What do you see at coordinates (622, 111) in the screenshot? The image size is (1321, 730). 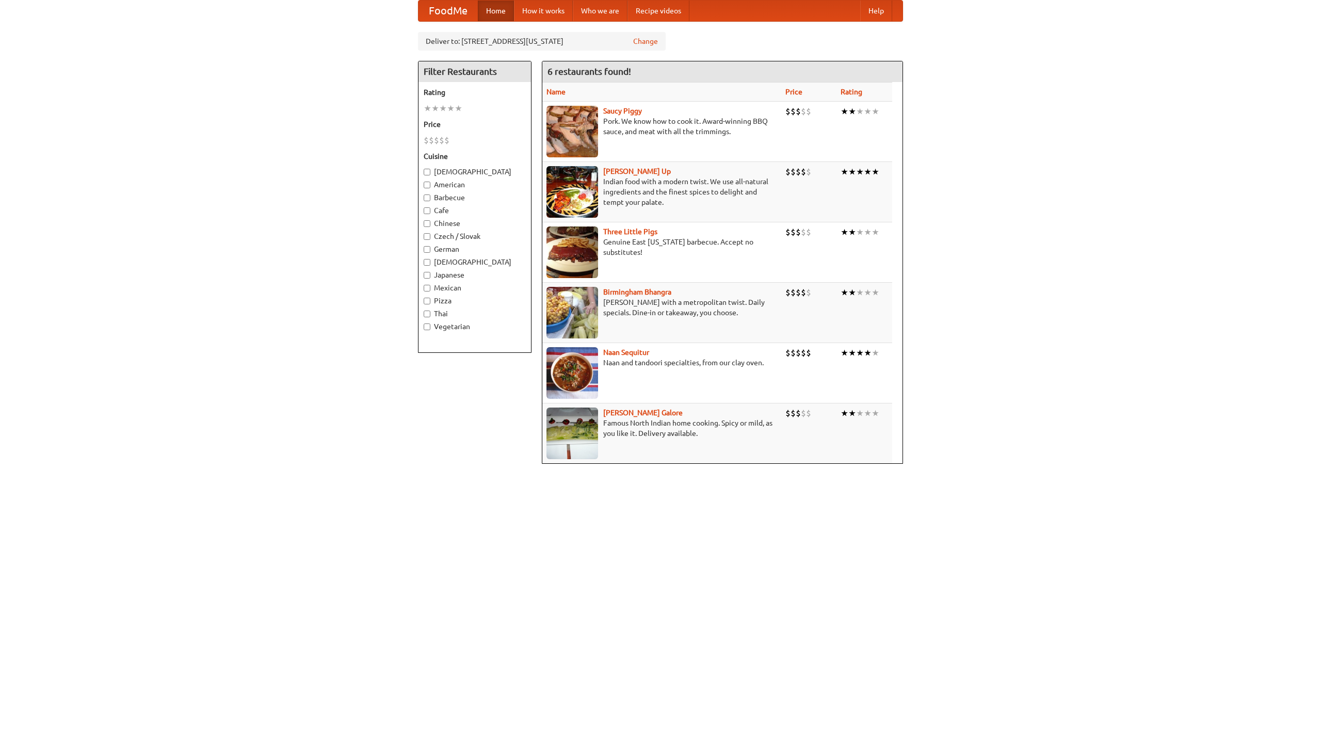 I see `b: Saucy Piggy` at bounding box center [622, 111].